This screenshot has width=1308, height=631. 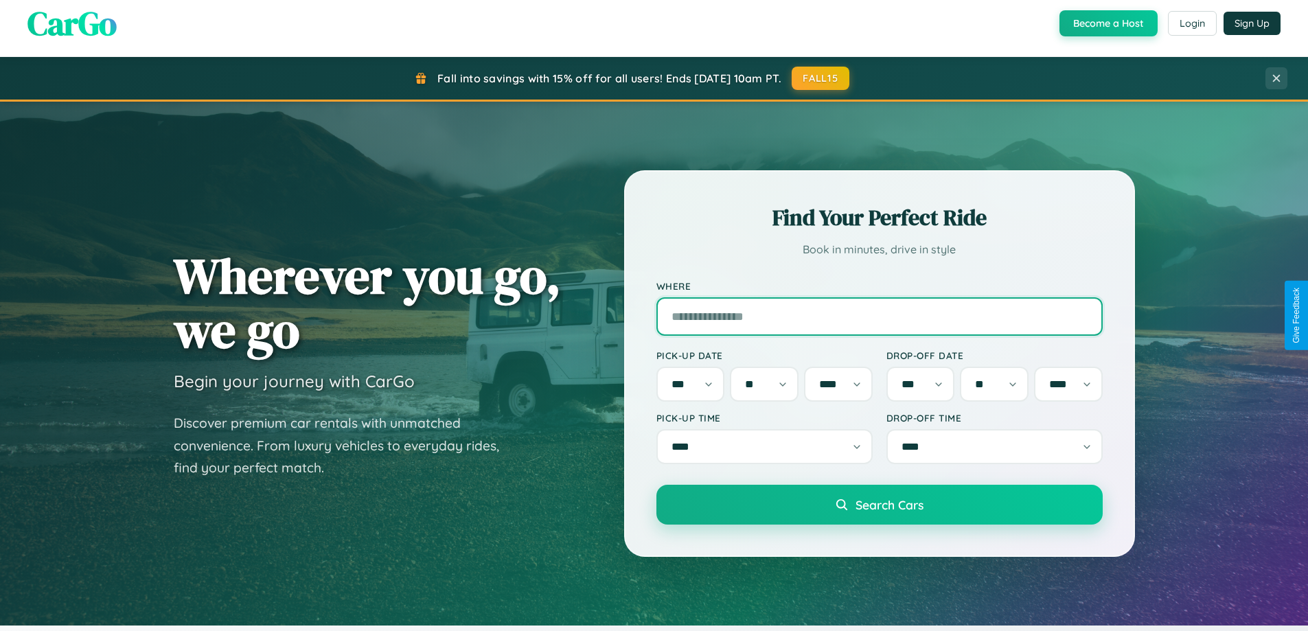 What do you see at coordinates (764, 417) in the screenshot?
I see `label: Pick-up Time` at bounding box center [764, 417].